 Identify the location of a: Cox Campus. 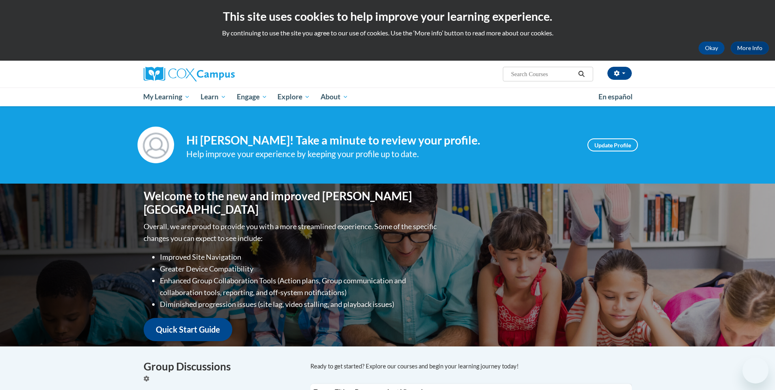
(221, 74).